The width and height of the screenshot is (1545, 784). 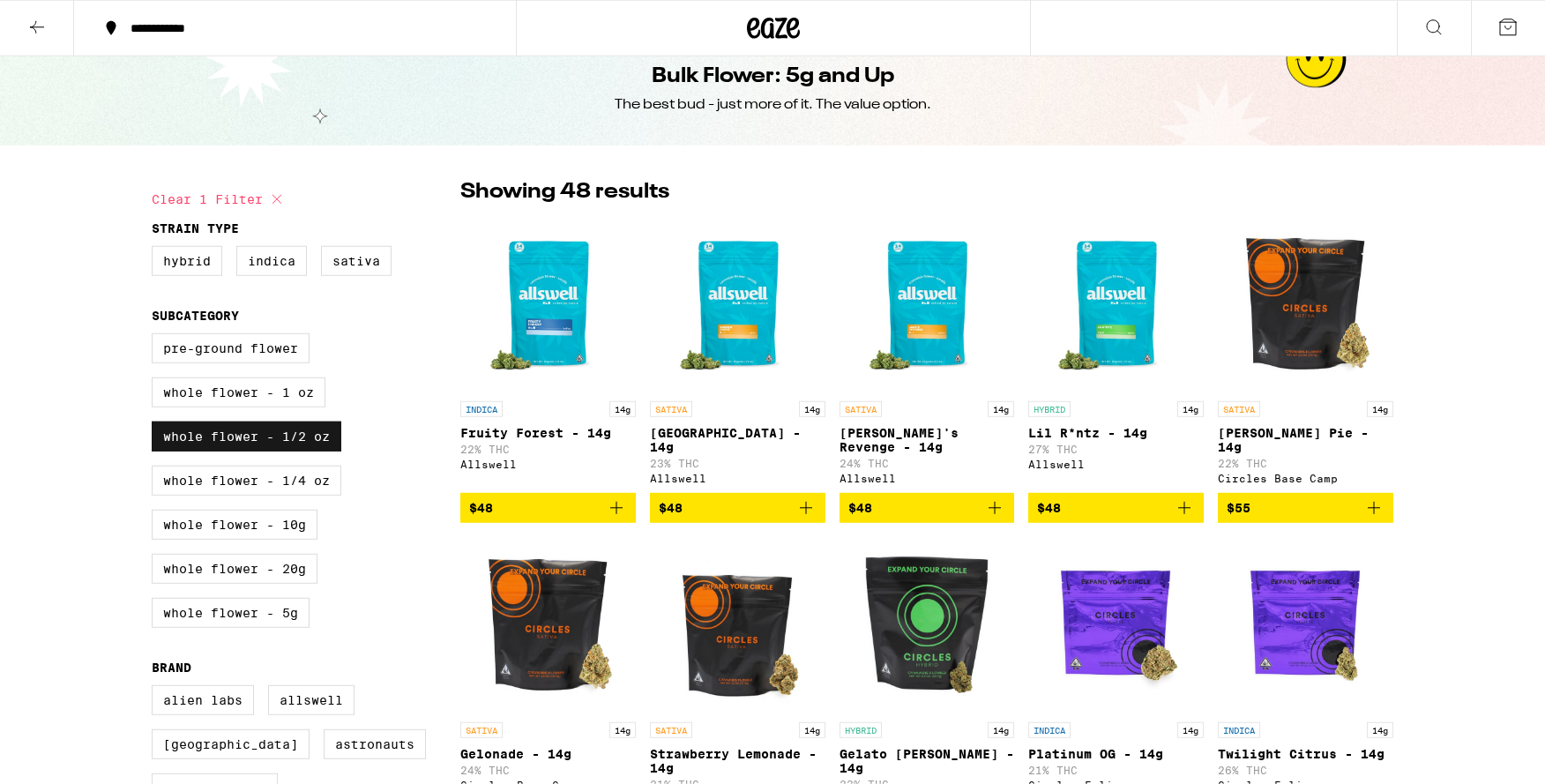 I want to click on label: Allswell, so click(x=312, y=700).